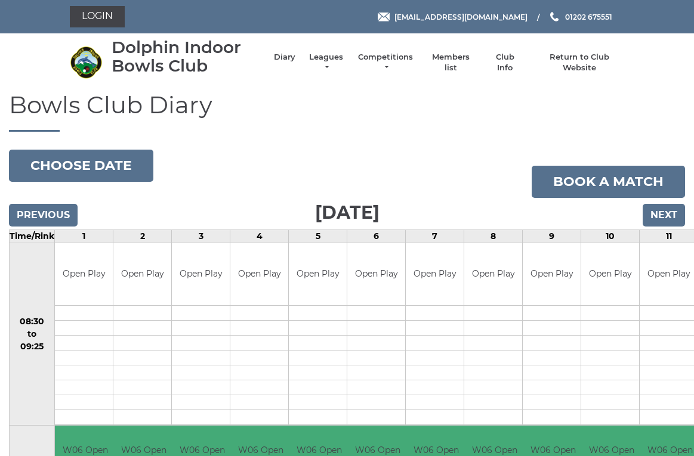 The height and width of the screenshot is (456, 694). Describe the element at coordinates (579, 63) in the screenshot. I see `a: Return to Club Website` at that location.